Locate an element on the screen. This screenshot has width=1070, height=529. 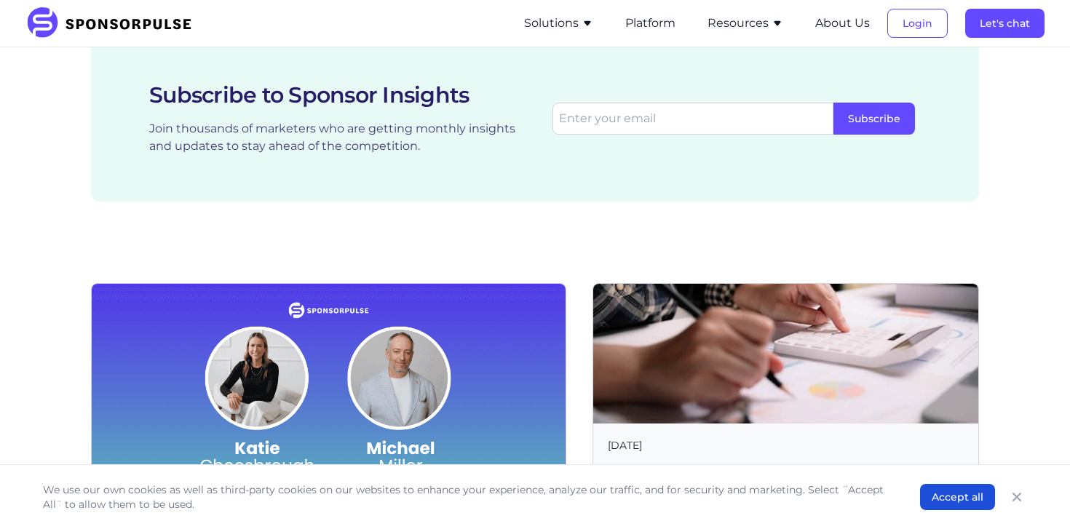
button: Solutions is located at coordinates (558, 23).